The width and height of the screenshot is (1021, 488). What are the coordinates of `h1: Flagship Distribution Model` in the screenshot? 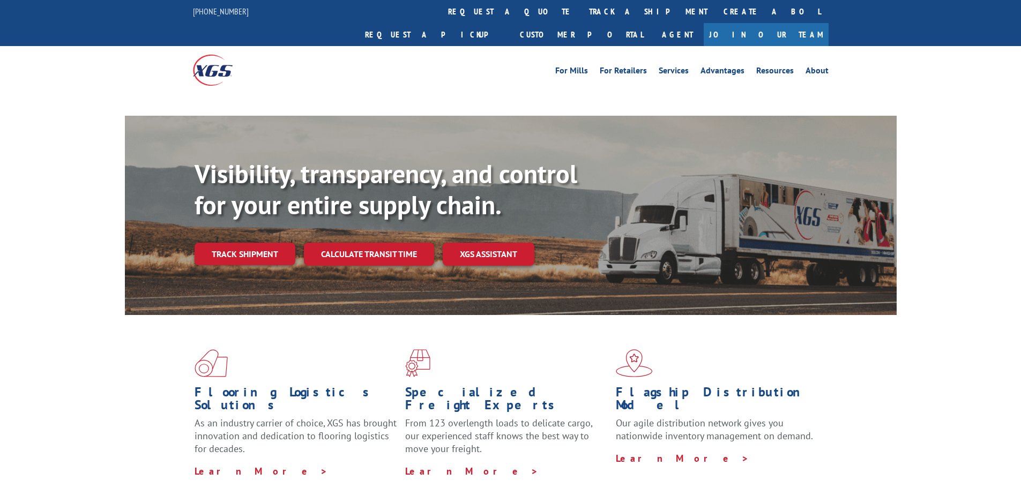 It's located at (717, 401).